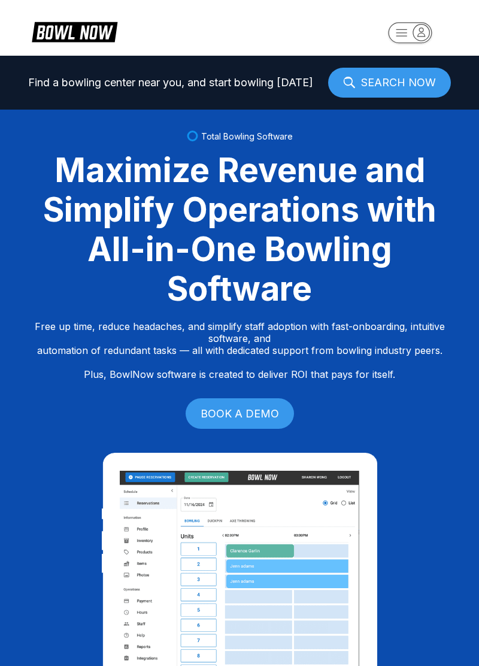 The width and height of the screenshot is (479, 666). What do you see at coordinates (240, 351) in the screenshot?
I see `p: Free up time, reduce headaches, and simplify staff adoption with fast-onboarding, intuitive softw...` at bounding box center [240, 351].